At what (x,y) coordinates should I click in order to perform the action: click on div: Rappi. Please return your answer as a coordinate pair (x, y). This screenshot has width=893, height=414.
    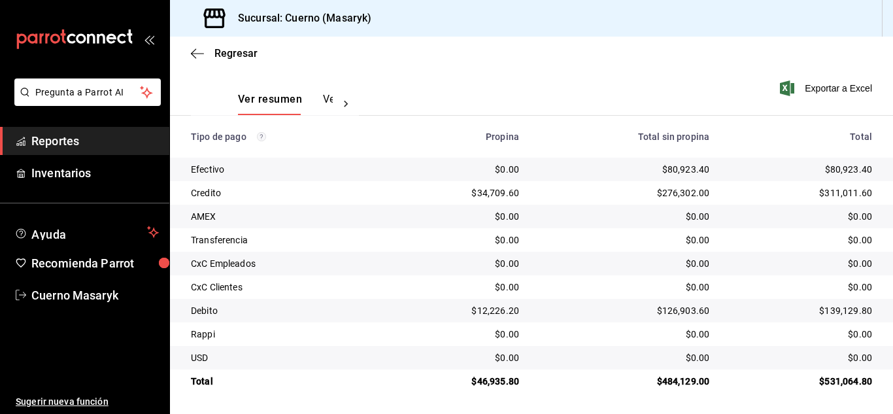
    Looking at the image, I should click on (285, 334).